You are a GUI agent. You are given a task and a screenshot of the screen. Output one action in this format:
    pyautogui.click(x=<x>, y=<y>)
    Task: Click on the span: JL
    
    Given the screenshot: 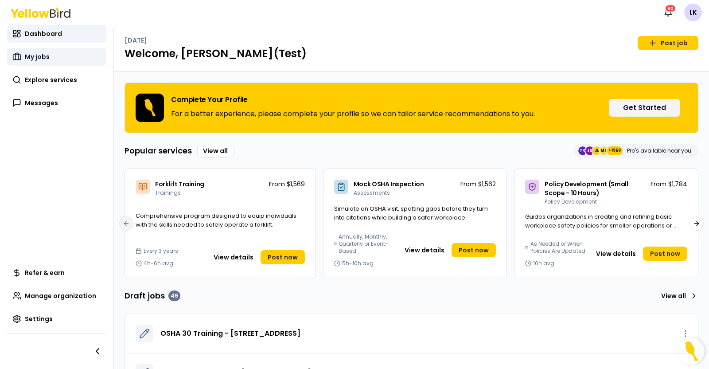 What is the action you would take?
    pyautogui.click(x=597, y=151)
    